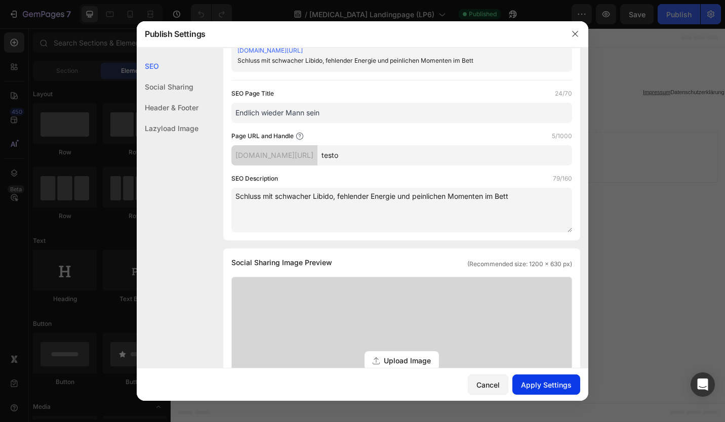 The width and height of the screenshot is (725, 422). I want to click on span: (Recommended size: 1200 x 630 px), so click(520, 264).